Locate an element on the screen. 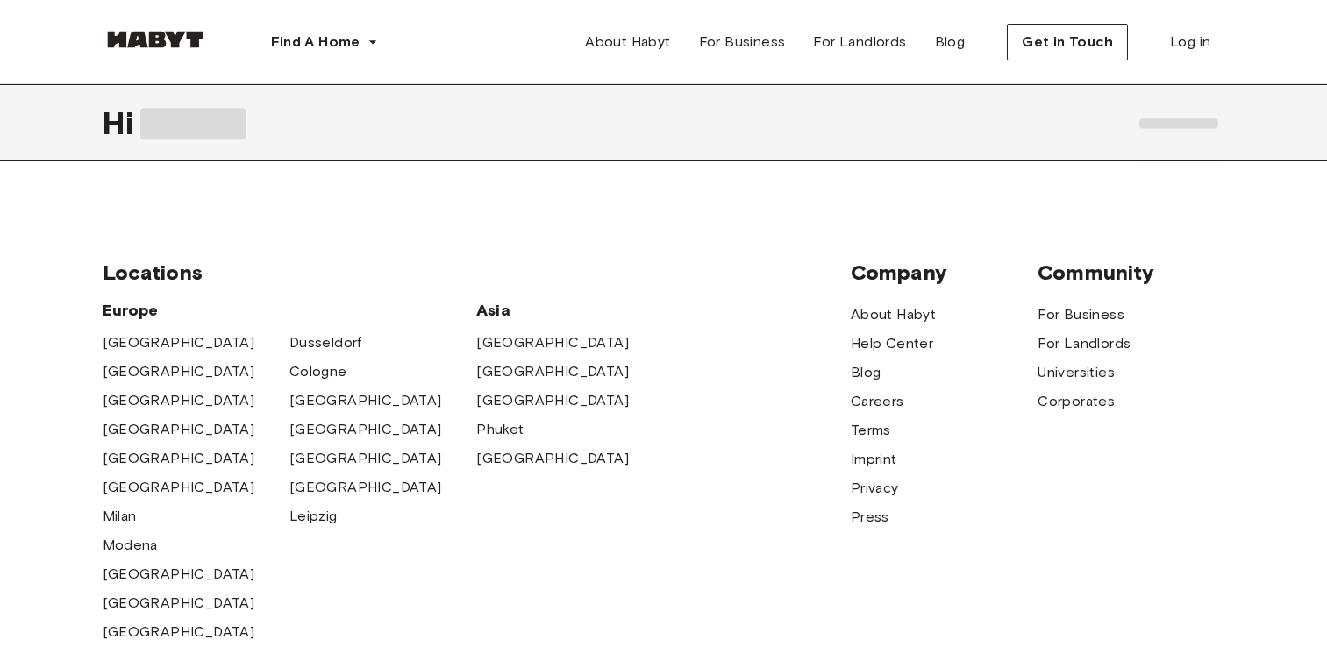  span: Press is located at coordinates (870, 517).